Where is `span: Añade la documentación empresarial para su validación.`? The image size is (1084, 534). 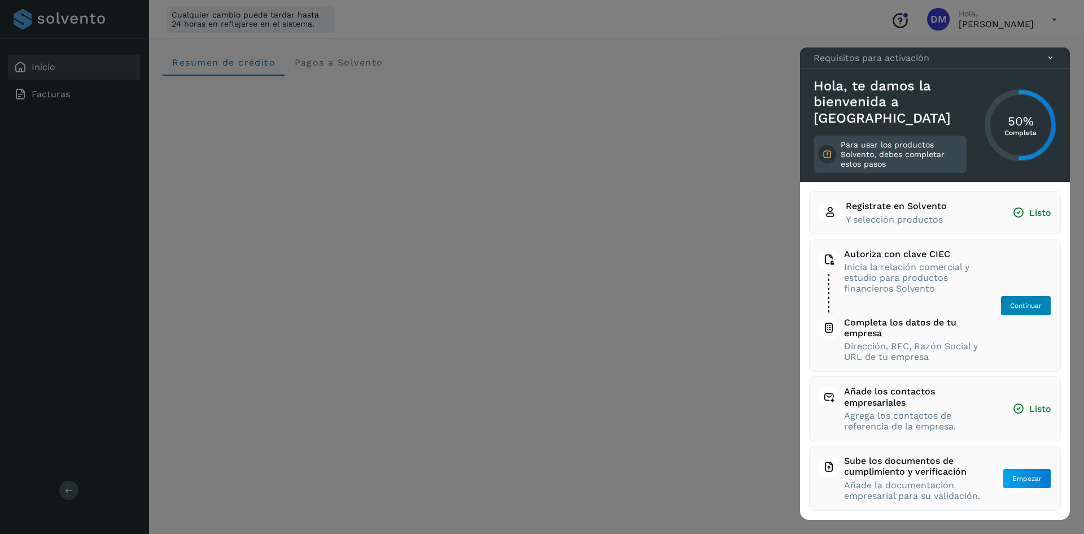
span: Añade la documentación empresarial para su validación. is located at coordinates (913, 490).